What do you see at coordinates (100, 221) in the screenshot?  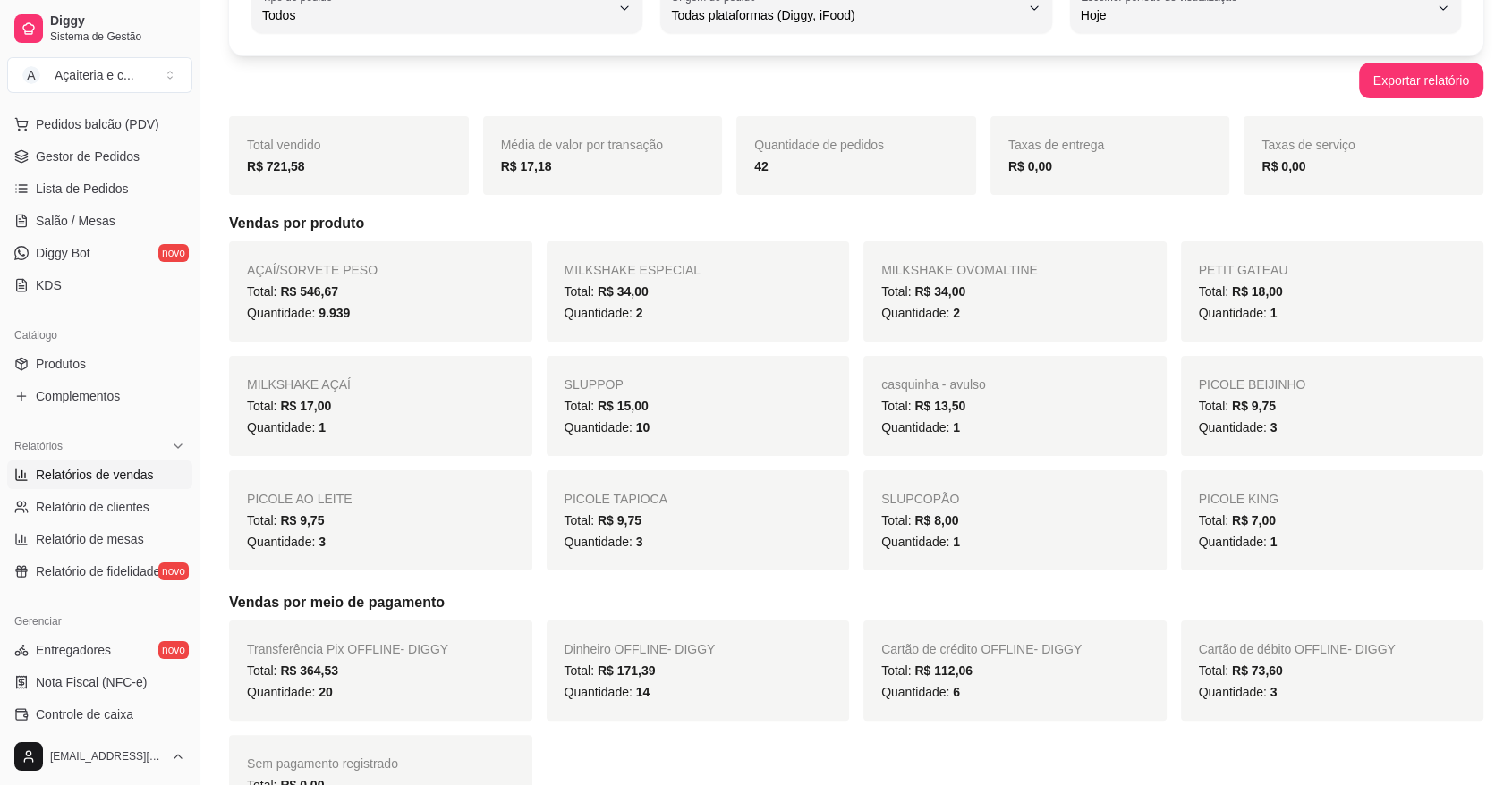 I see `a: Salão / Mesas` at bounding box center [100, 221].